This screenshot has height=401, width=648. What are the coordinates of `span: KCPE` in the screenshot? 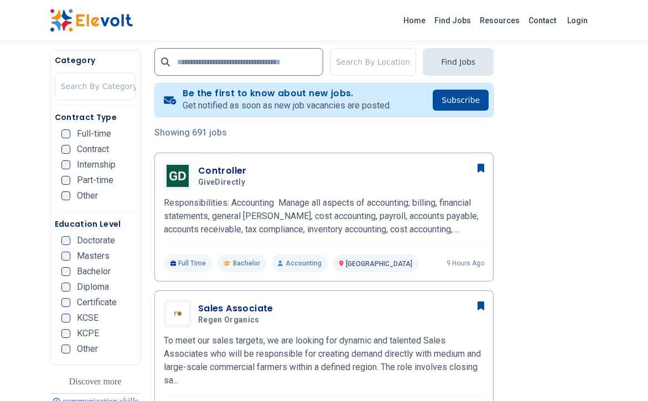 It's located at (88, 334).